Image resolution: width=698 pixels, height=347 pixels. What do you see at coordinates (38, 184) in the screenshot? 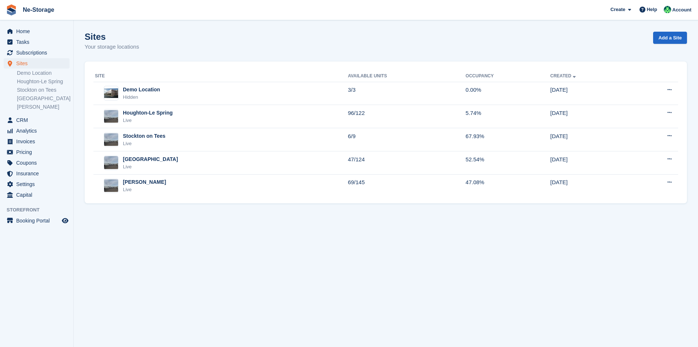
I see `span: Settings` at bounding box center [38, 184].